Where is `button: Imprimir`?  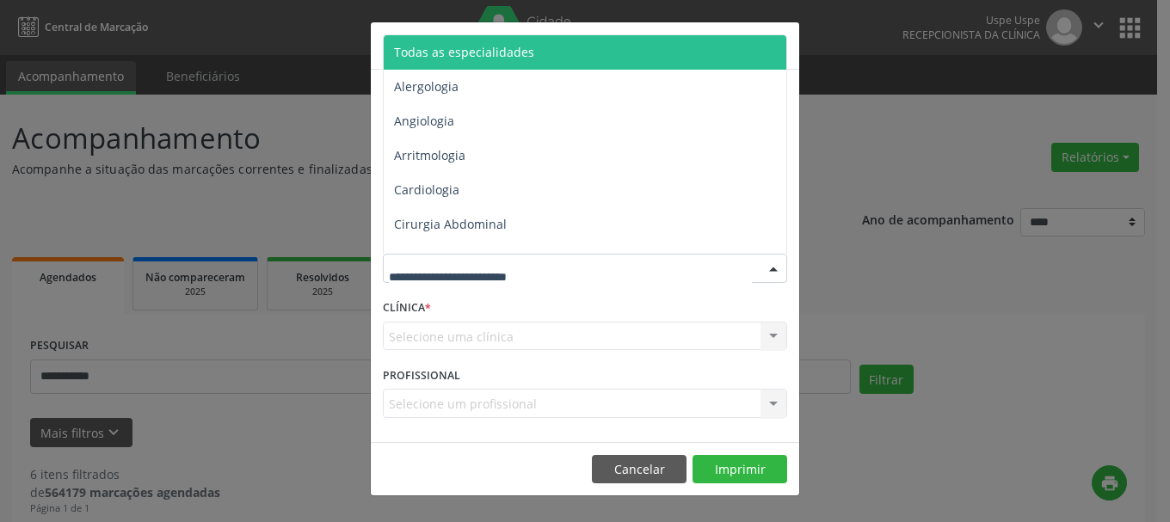
button: Imprimir is located at coordinates (740, 470).